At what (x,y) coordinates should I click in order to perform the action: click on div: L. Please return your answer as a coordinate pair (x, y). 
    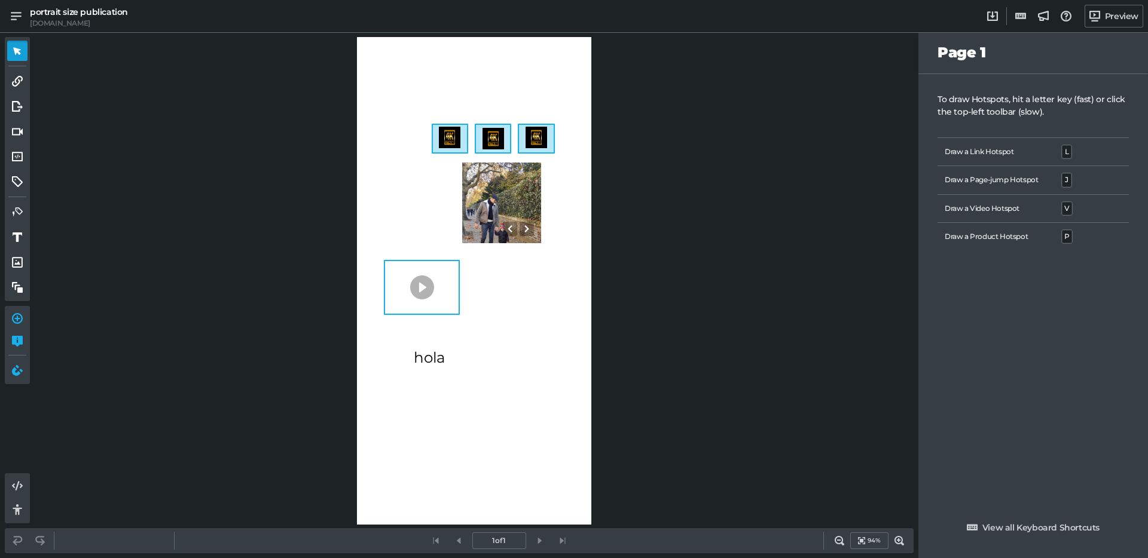
    Looking at the image, I should click on (1067, 152).